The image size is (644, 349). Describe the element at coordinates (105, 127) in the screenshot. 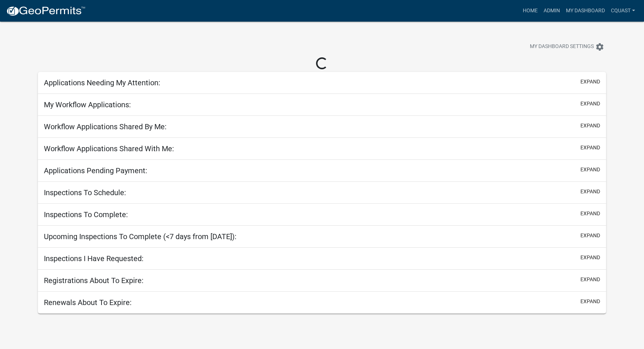

I see `h5: Workflow Applications Shared By Me:` at that location.